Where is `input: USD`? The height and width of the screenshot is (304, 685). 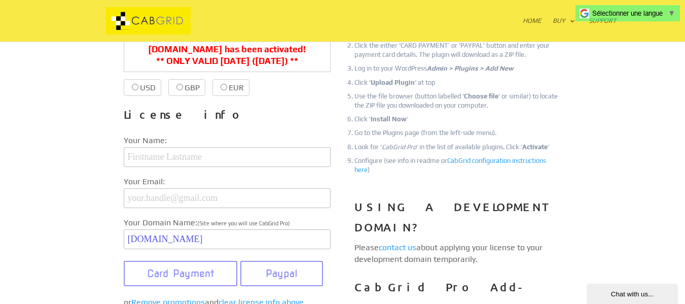 input: USD is located at coordinates (135, 87).